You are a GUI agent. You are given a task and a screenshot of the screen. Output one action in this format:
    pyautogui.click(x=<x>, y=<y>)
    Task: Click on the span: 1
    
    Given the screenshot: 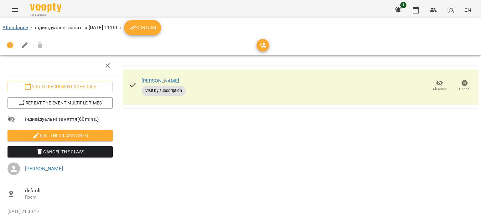 What is the action you would take?
    pyautogui.click(x=404, y=5)
    